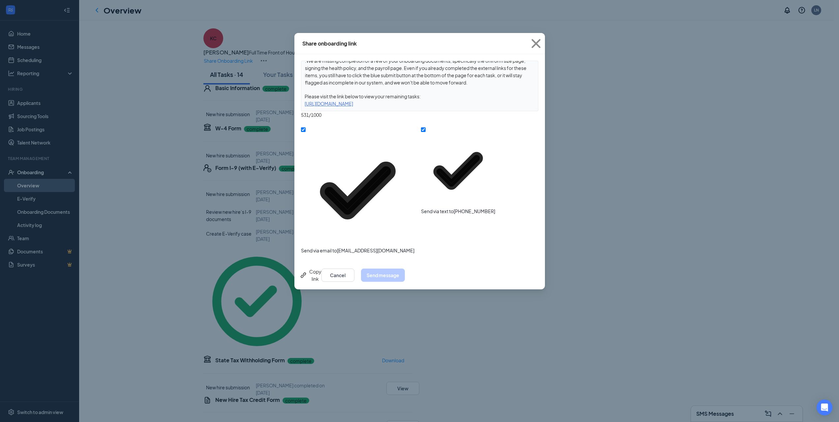 The width and height of the screenshot is (839, 422). Describe the element at coordinates (824, 407) in the screenshot. I see `div: Open Intercom Messenger` at that location.